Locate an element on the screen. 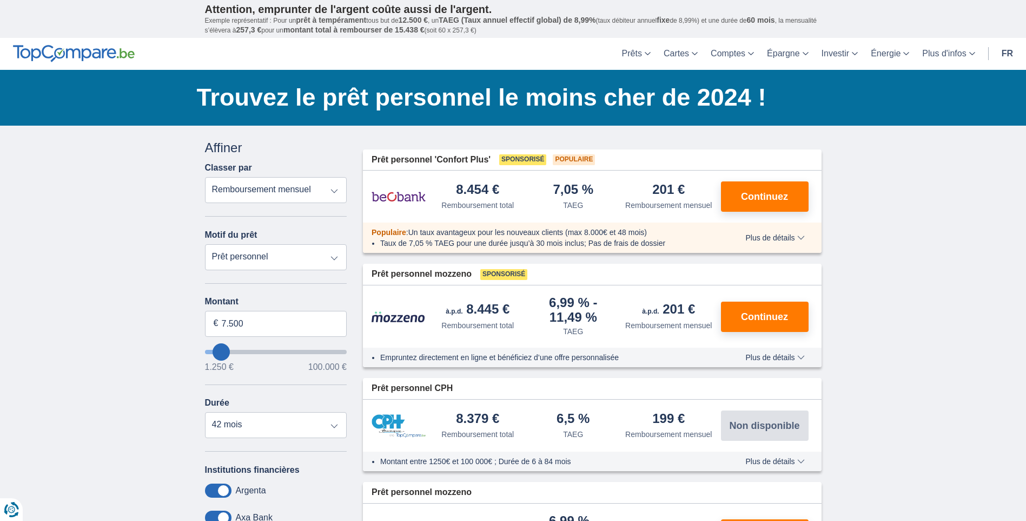 This screenshot has height=521, width=1026. span: 1.250 € is located at coordinates (219, 367).